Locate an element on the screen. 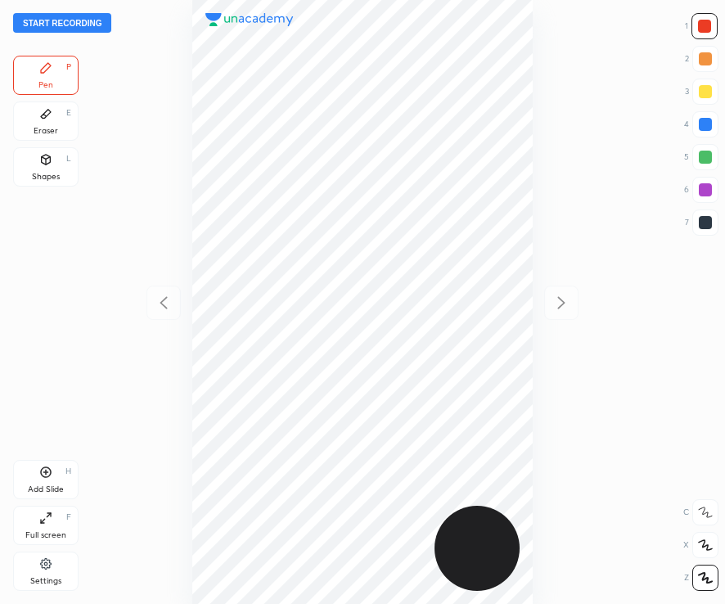 The width and height of the screenshot is (725, 604). div: 4 is located at coordinates (702, 124).